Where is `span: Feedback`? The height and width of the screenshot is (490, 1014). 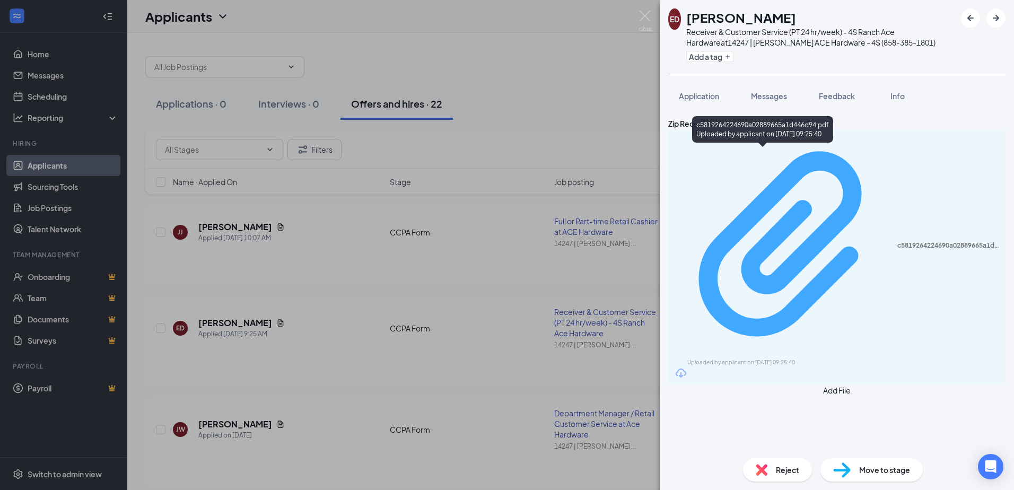
span: Feedback is located at coordinates (837, 96).